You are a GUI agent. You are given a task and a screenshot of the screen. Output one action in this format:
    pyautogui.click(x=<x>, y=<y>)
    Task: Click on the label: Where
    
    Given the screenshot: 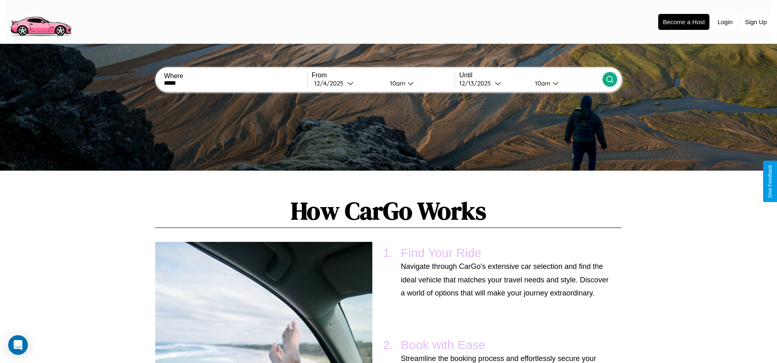 What is the action you would take?
    pyautogui.click(x=235, y=76)
    